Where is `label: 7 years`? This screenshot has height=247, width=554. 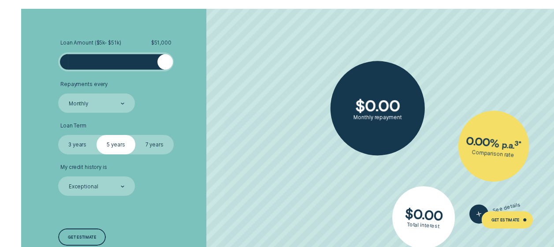
label: 7 years is located at coordinates (154, 144).